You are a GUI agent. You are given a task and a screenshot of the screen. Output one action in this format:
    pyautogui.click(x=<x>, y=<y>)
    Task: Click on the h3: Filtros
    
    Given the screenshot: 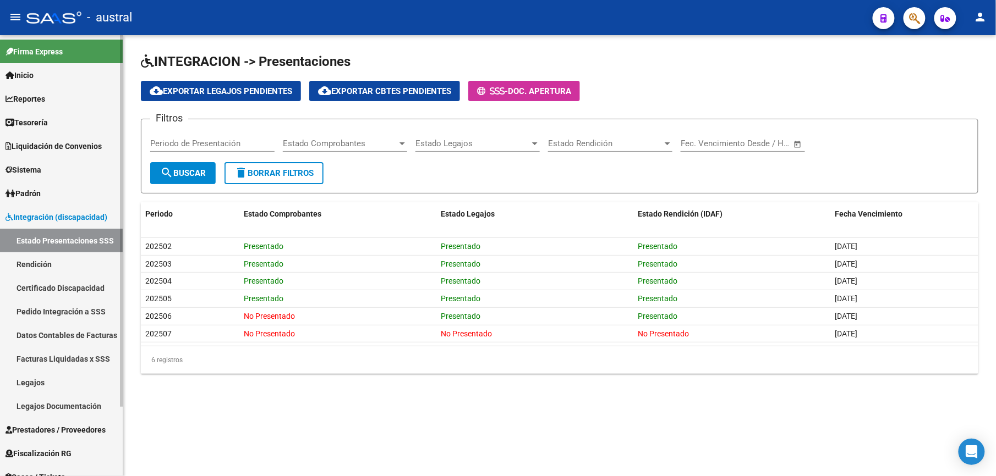 What is the action you would take?
    pyautogui.click(x=169, y=118)
    